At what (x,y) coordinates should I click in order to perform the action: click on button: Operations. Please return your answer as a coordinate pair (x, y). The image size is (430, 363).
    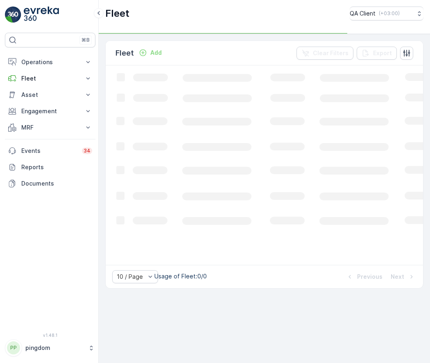
    Looking at the image, I should click on (50, 62).